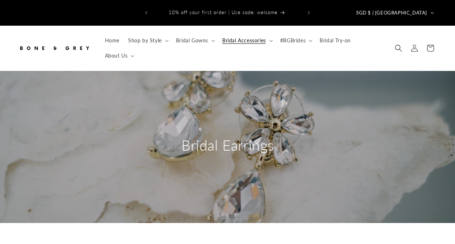 The width and height of the screenshot is (455, 244). Describe the element at coordinates (54, 48) in the screenshot. I see `img: Bone and Grey Bridal` at that location.